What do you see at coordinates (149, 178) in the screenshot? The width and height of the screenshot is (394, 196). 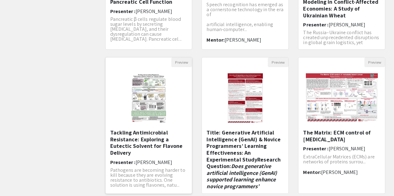 I see `p: Pathogens are becoming harder to kill because they are evolving resistance to antibiotics. One so...` at bounding box center [149, 178].